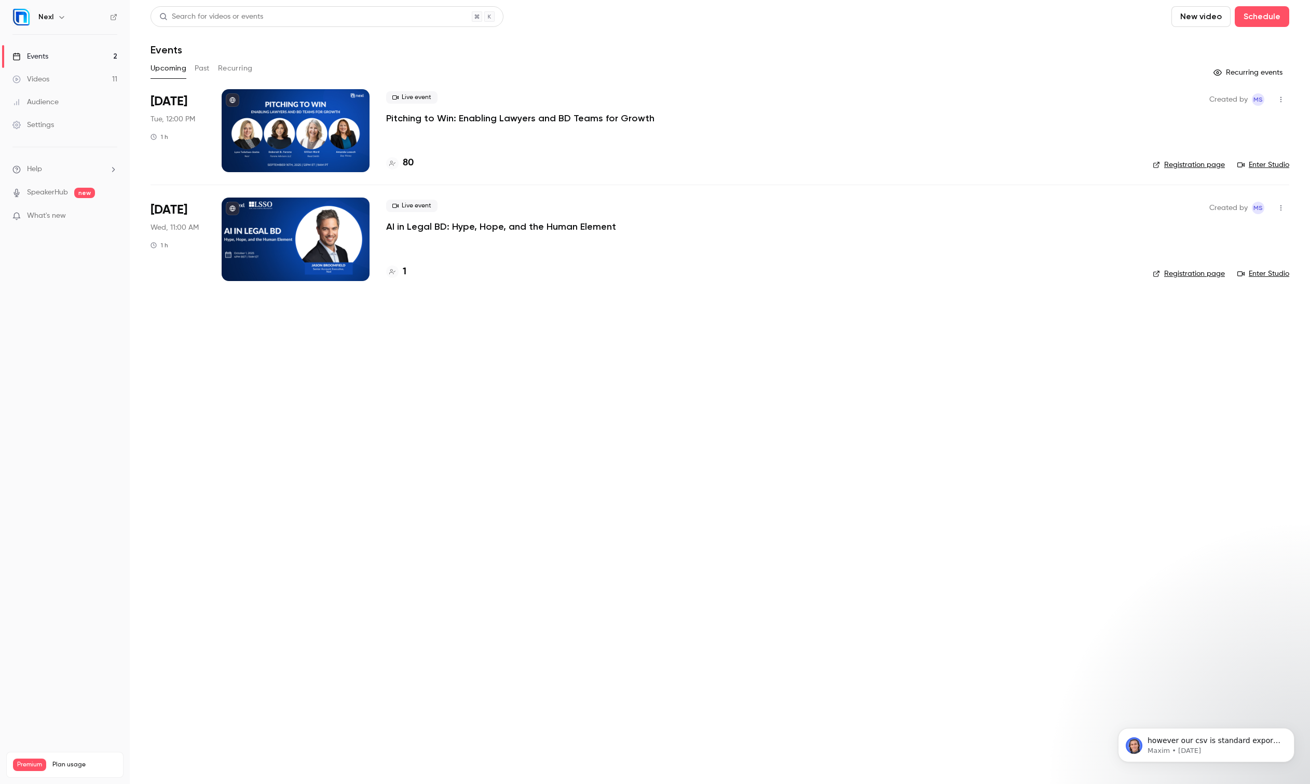 The width and height of the screenshot is (1310, 784). Describe the element at coordinates (21, 17) in the screenshot. I see `img: Nexl` at that location.